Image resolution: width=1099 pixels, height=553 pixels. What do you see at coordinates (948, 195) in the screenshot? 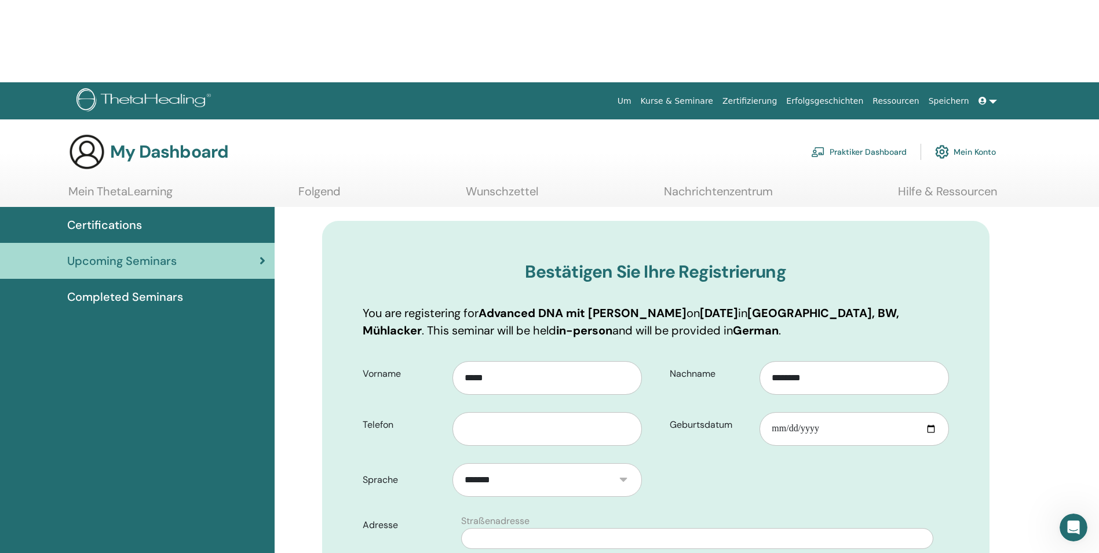
I see `a: Hilfe & Ressourcen` at bounding box center [948, 195].